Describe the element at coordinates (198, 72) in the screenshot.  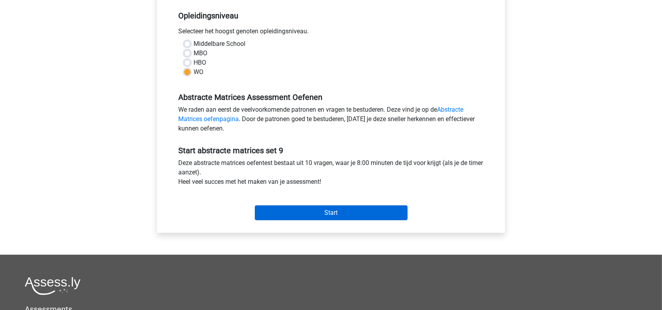
I see `label: WO` at that location.